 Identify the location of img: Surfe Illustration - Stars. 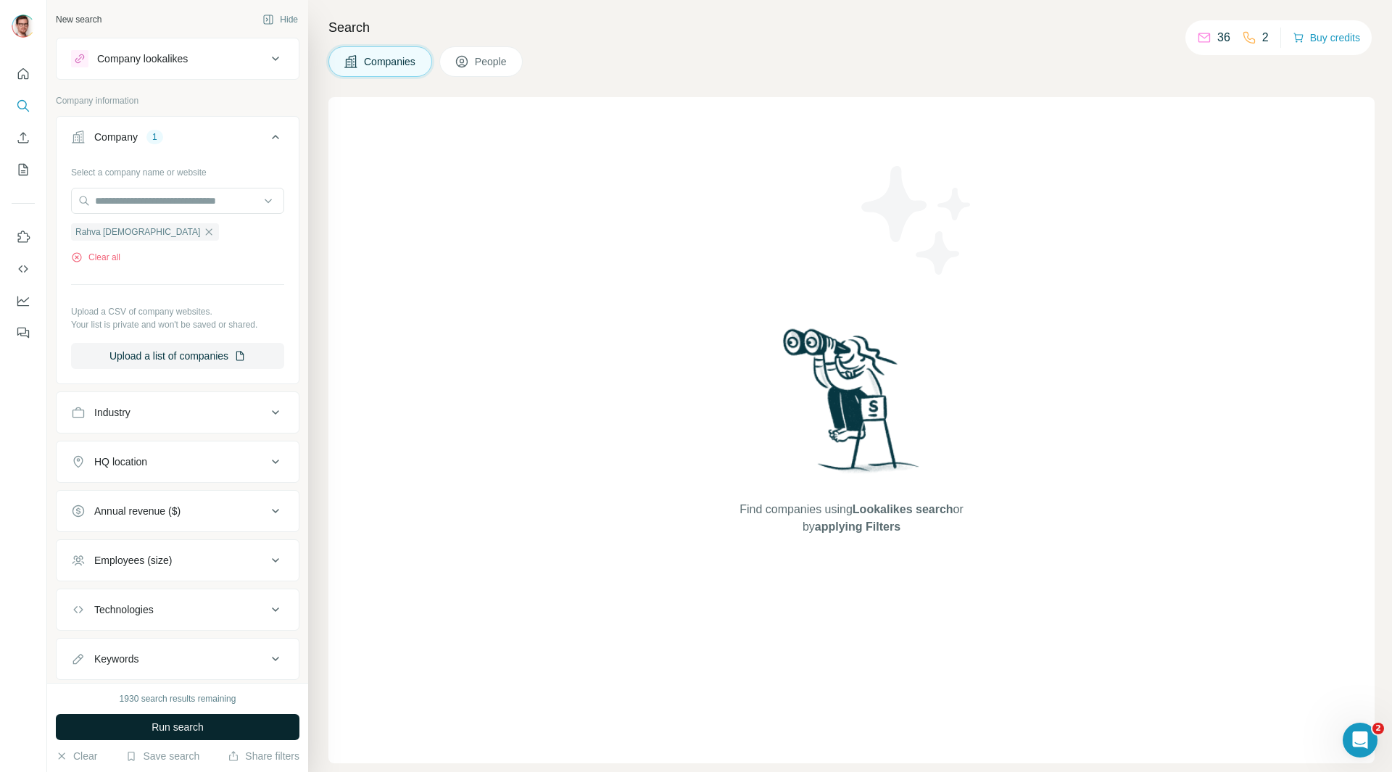
(917, 220).